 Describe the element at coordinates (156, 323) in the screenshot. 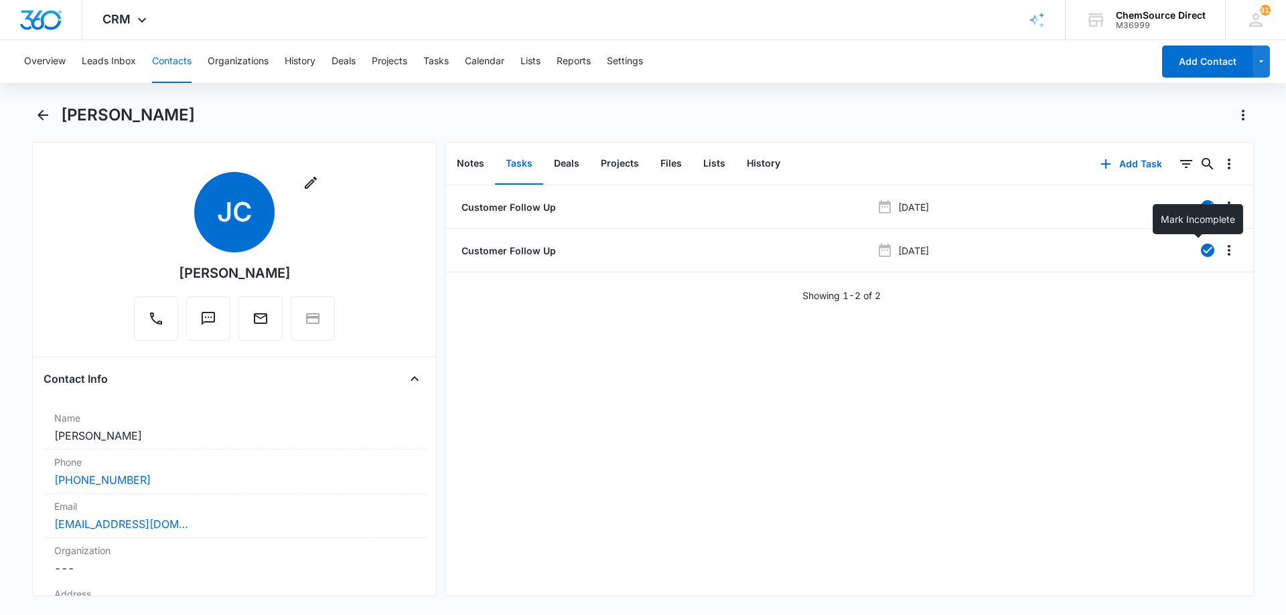

I see `a: Call` at that location.